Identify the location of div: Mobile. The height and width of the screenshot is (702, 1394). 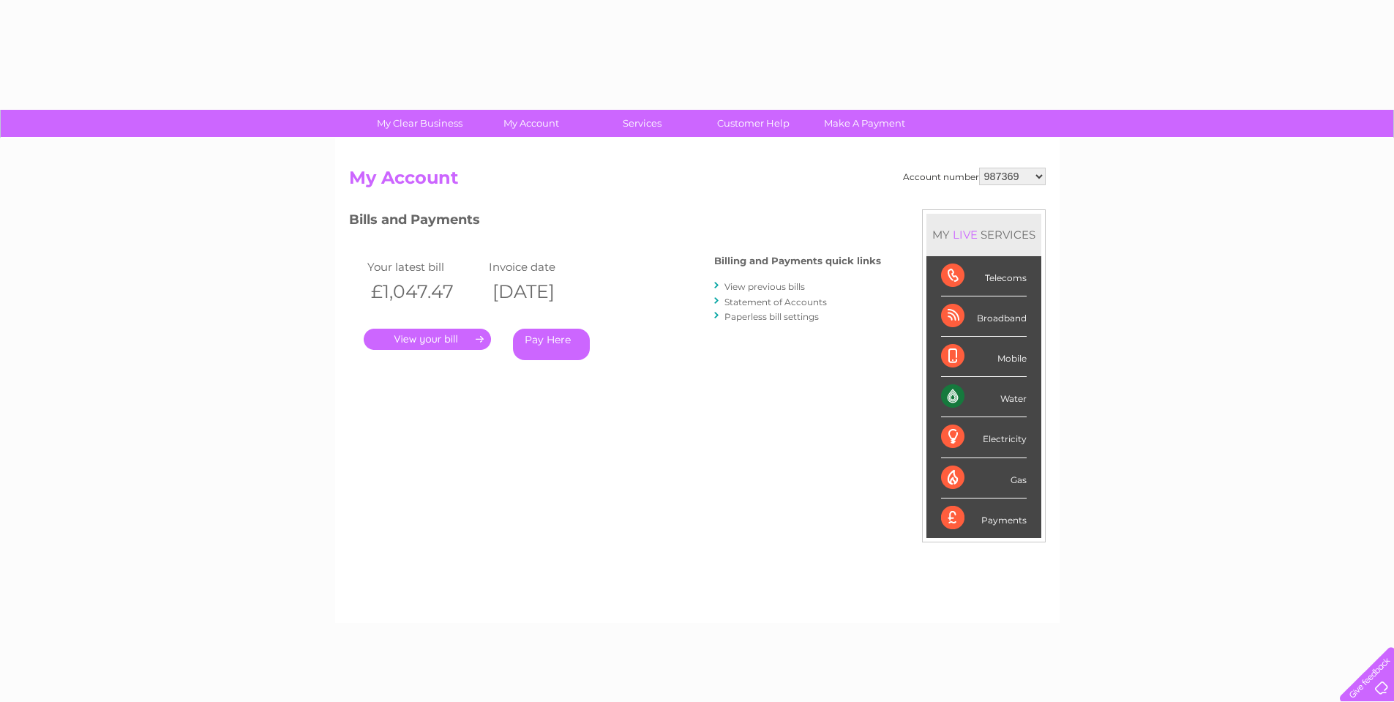
(983, 356).